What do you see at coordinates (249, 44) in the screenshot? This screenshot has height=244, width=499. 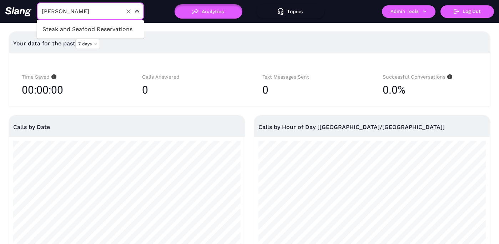 I see `div: Your data for the past` at bounding box center [249, 44].